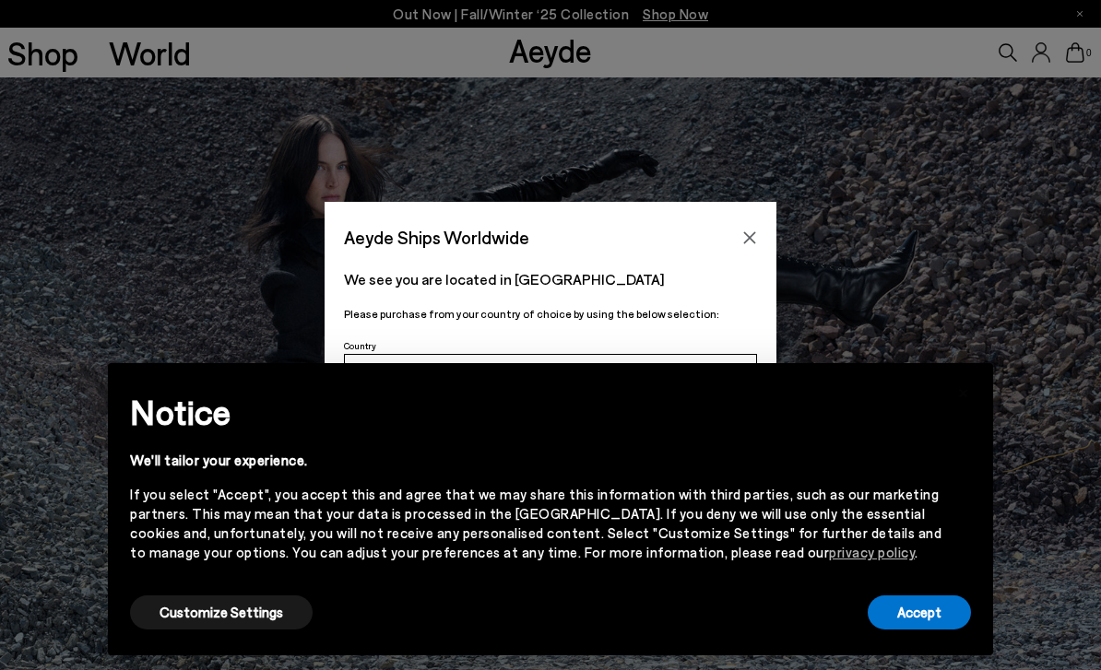 Image resolution: width=1101 pixels, height=670 pixels. What do you see at coordinates (872, 552) in the screenshot?
I see `a: privacy policy` at bounding box center [872, 552].